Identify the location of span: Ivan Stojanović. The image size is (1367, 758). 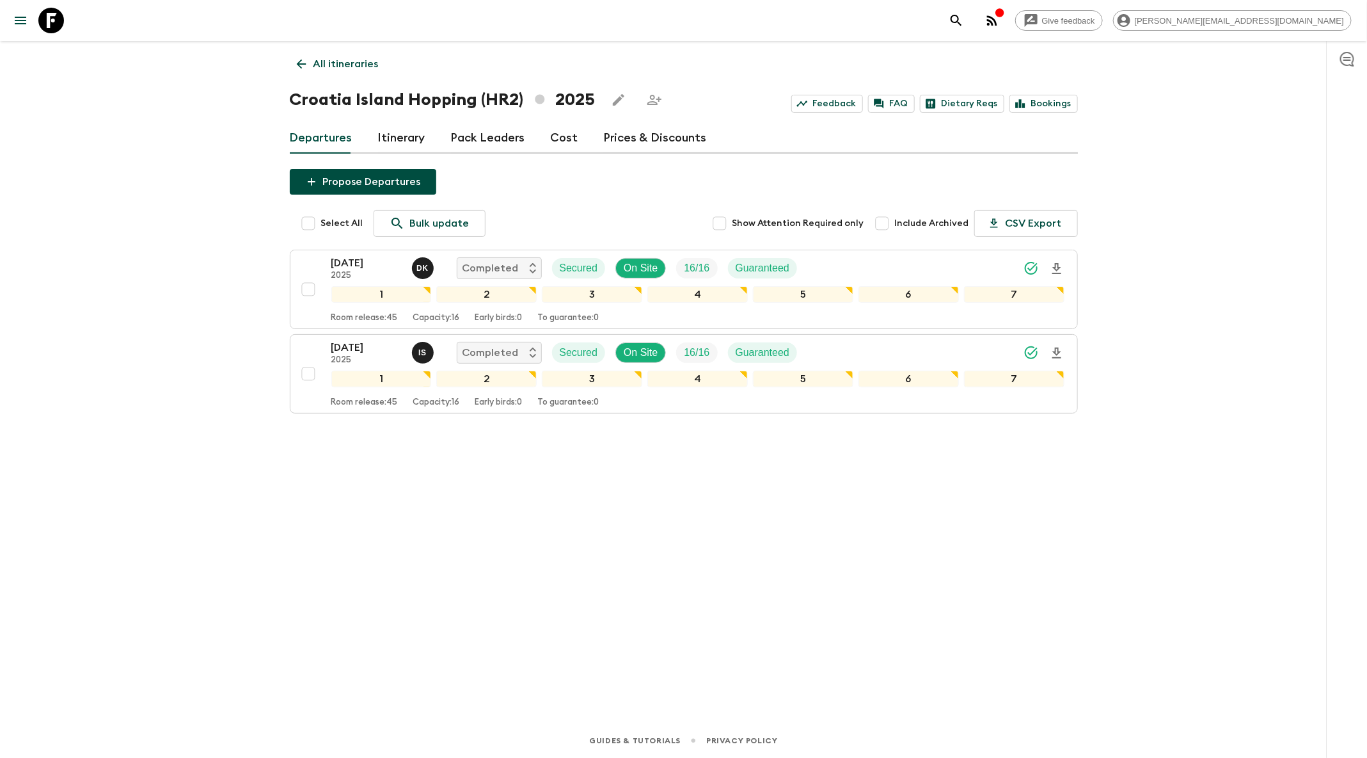
(424, 351).